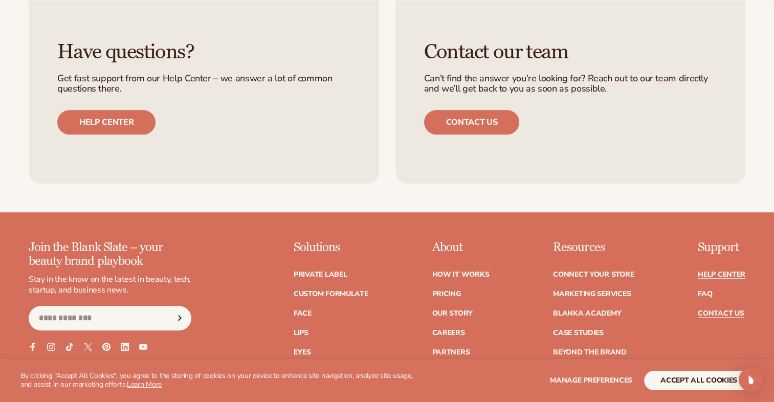 The height and width of the screenshot is (402, 774). Describe the element at coordinates (461, 275) in the screenshot. I see `a: How It Works` at that location.